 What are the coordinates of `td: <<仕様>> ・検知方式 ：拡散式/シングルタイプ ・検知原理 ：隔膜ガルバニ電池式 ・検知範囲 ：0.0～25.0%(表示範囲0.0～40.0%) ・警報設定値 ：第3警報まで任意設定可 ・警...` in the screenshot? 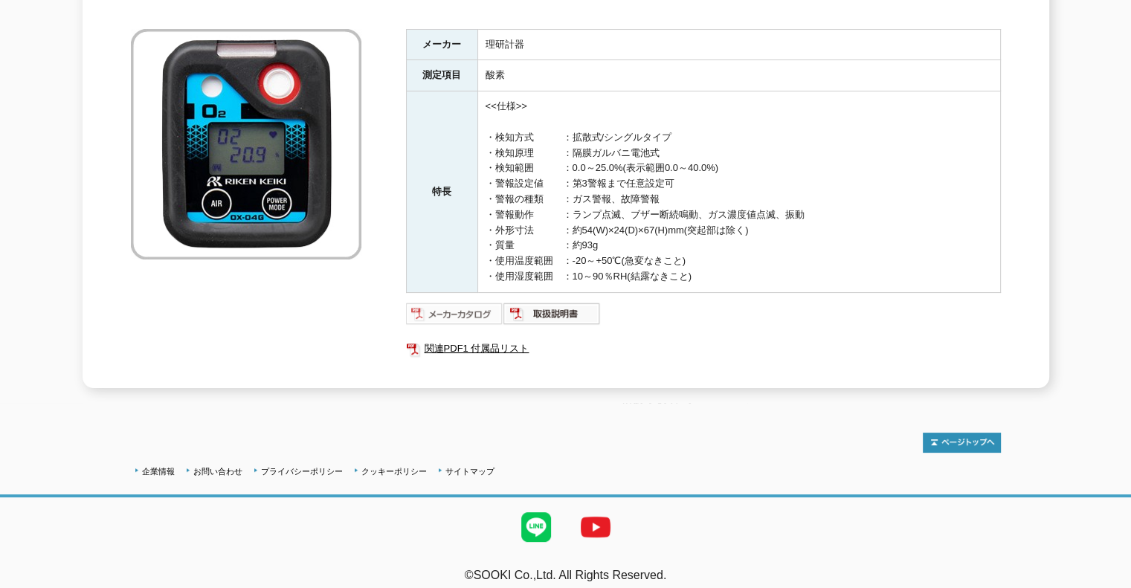 It's located at (738, 192).